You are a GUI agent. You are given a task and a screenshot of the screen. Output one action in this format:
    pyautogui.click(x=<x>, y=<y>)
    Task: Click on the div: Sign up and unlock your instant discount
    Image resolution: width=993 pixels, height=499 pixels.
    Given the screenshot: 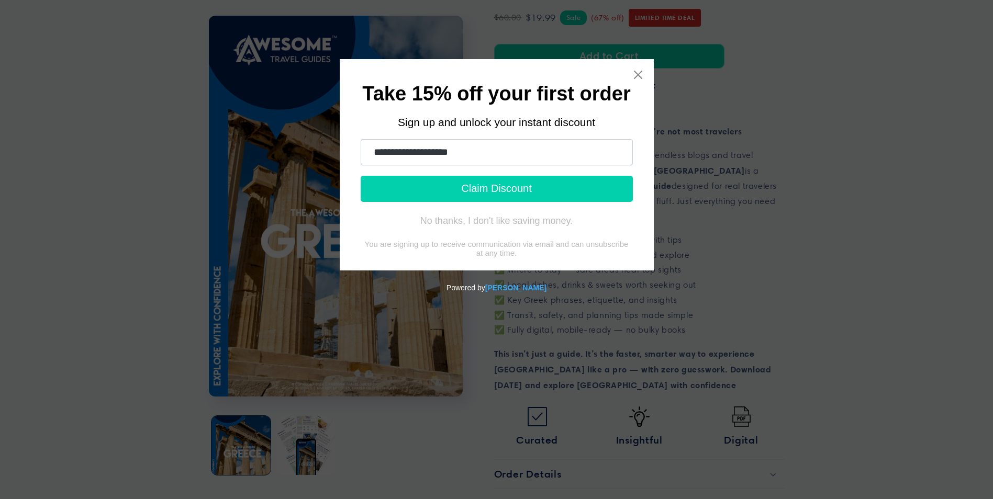 What is the action you would take?
    pyautogui.click(x=497, y=122)
    